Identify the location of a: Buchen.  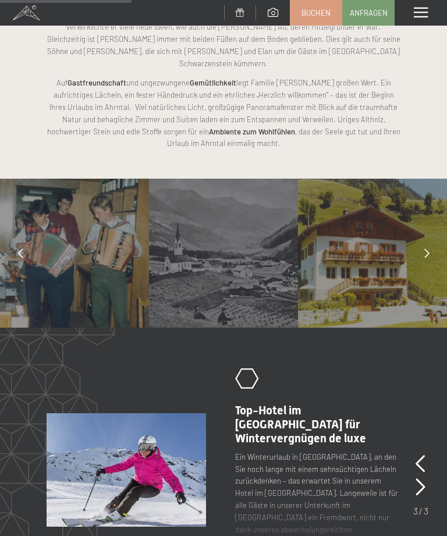
(316, 13).